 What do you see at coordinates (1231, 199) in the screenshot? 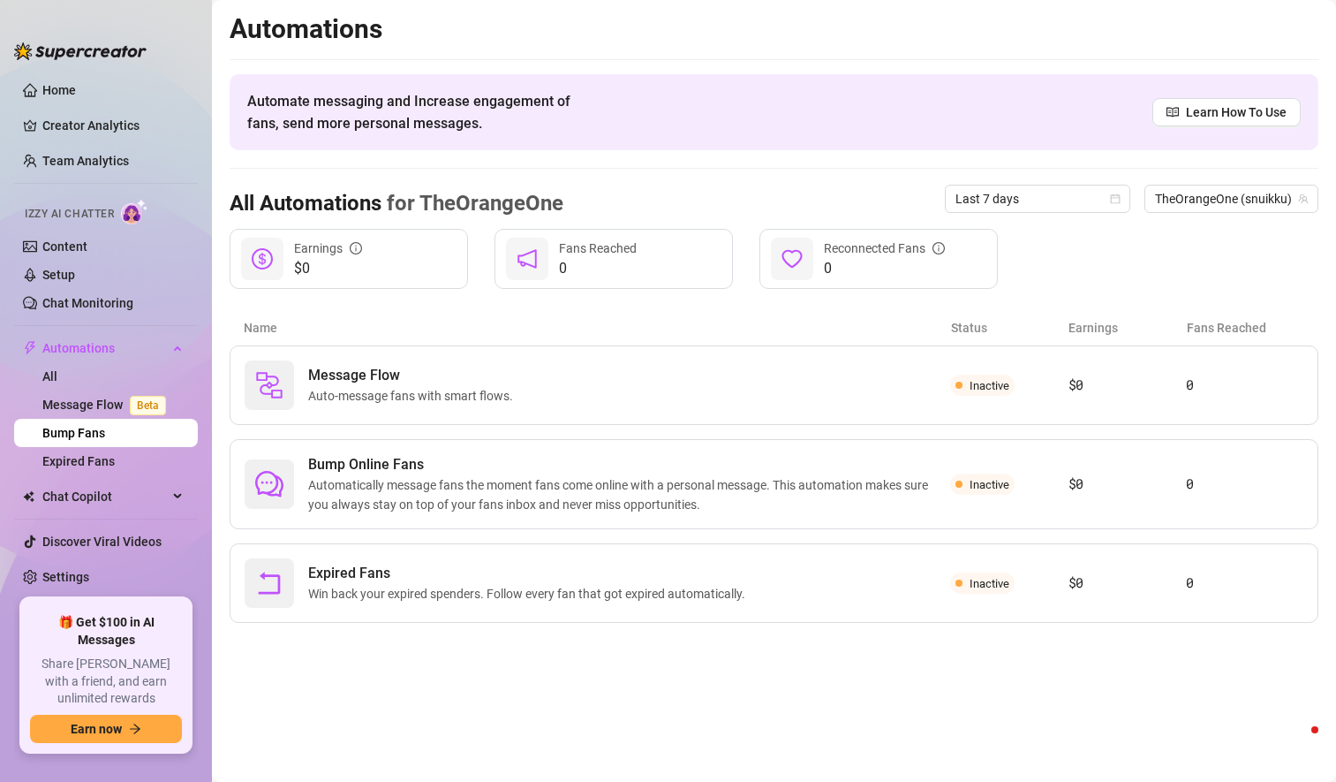
I see `span: TheOrangeOne (snuikku)` at bounding box center [1231, 199].